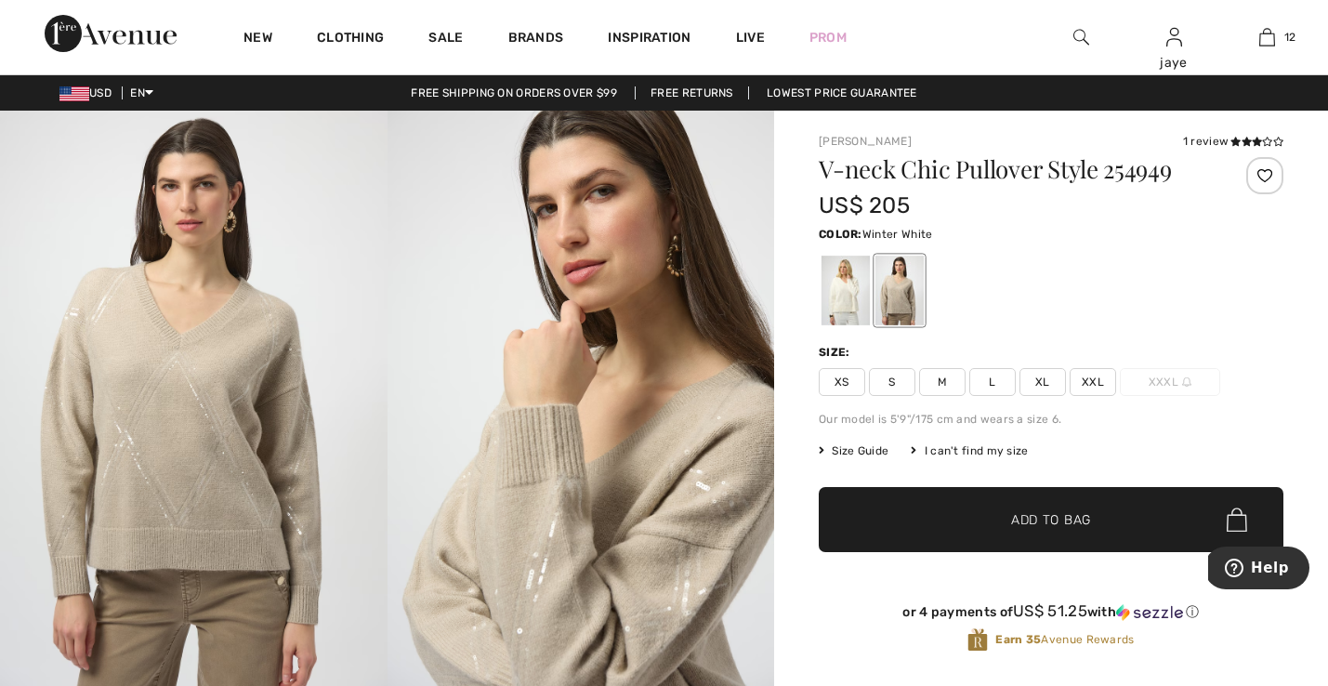  What do you see at coordinates (1012, 169) in the screenshot?
I see `h1: V-neck Chic Pullover Style 254949` at bounding box center [1012, 169].